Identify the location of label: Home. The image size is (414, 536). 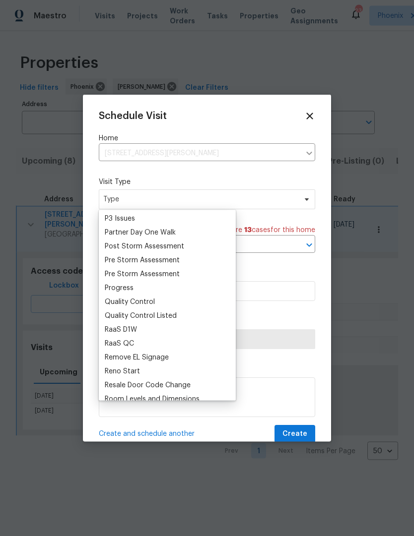
(207, 138).